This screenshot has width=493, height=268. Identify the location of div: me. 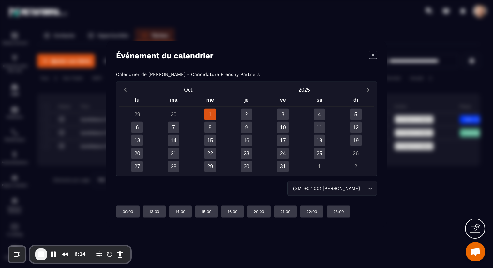
(210, 101).